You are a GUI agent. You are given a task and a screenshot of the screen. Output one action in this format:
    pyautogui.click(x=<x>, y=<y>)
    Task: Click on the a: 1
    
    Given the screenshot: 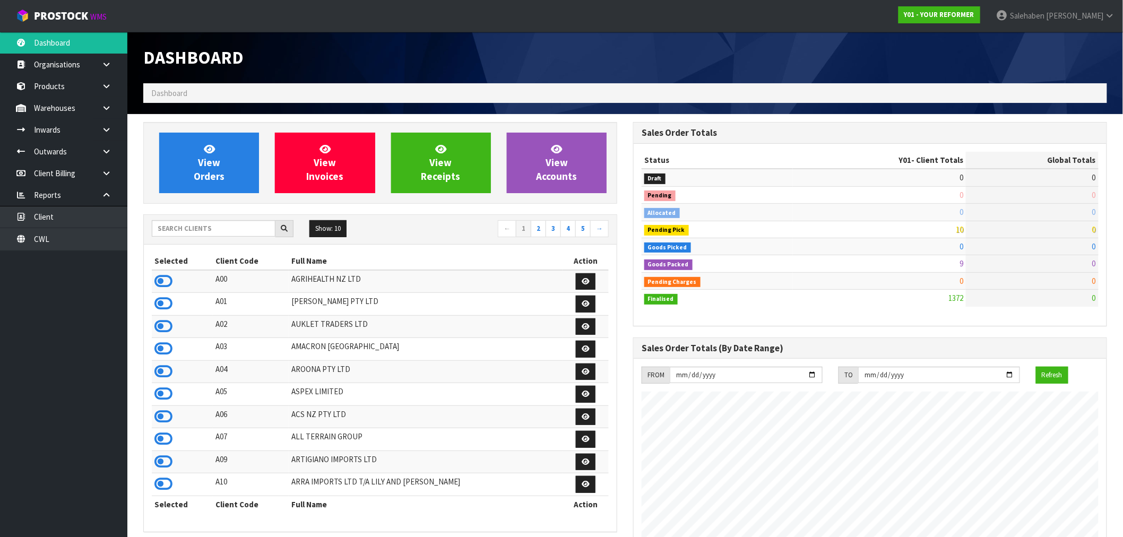 What is the action you would take?
    pyautogui.click(x=523, y=229)
    